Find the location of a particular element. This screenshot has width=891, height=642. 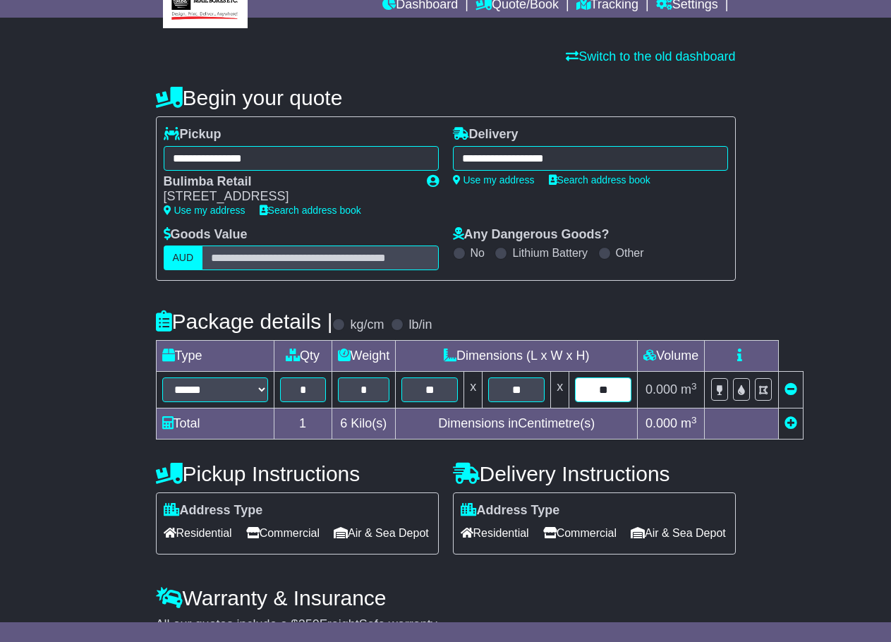

td: Weight is located at coordinates (363, 356).